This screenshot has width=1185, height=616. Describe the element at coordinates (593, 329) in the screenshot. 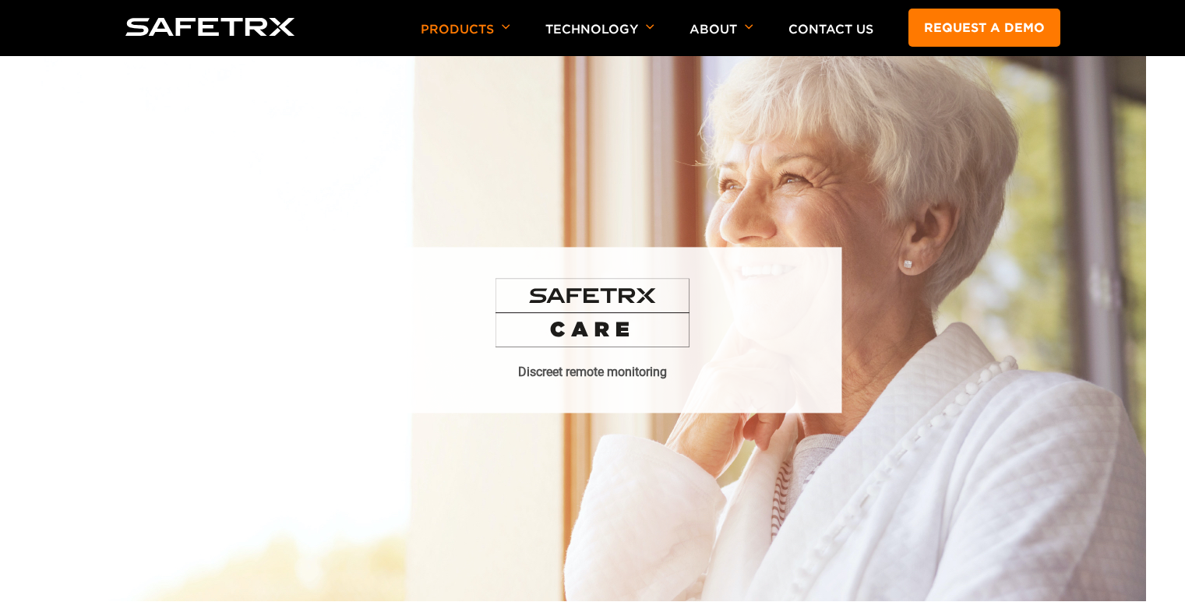

I see `img: Hero SafeTrx` at that location.